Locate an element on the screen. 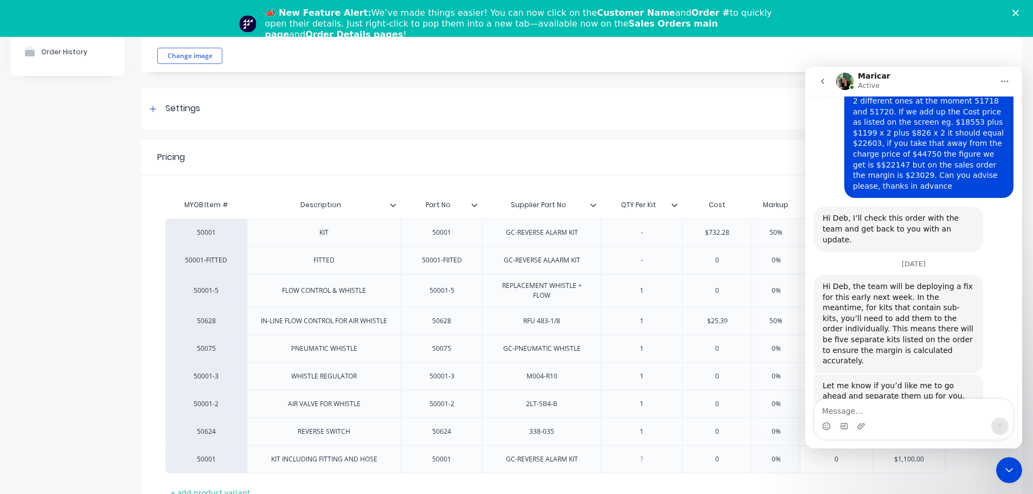  button: Send a message… is located at coordinates (195, 359).